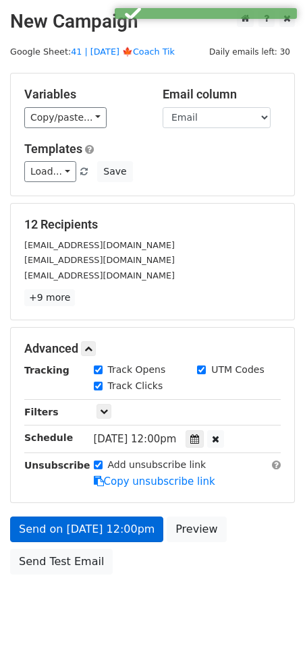 The height and width of the screenshot is (646, 305). What do you see at coordinates (237, 369) in the screenshot?
I see `label: UTM Codes` at bounding box center [237, 369].